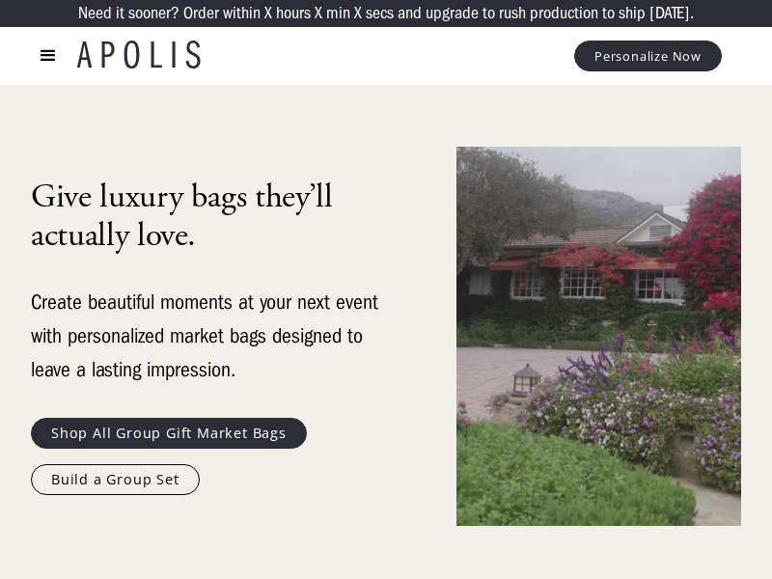  I want to click on h1: Give luxury bags they’ll actually love., so click(205, 216).